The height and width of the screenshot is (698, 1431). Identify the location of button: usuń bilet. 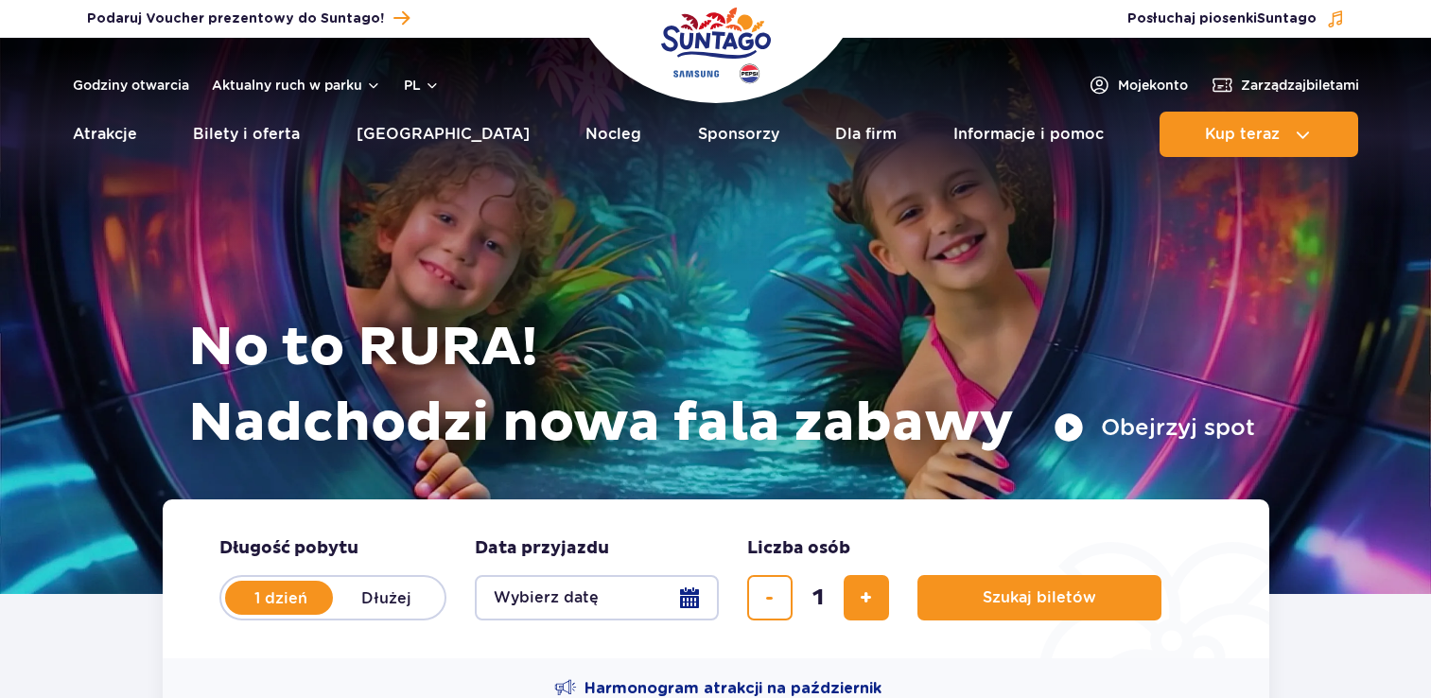
(770, 598).